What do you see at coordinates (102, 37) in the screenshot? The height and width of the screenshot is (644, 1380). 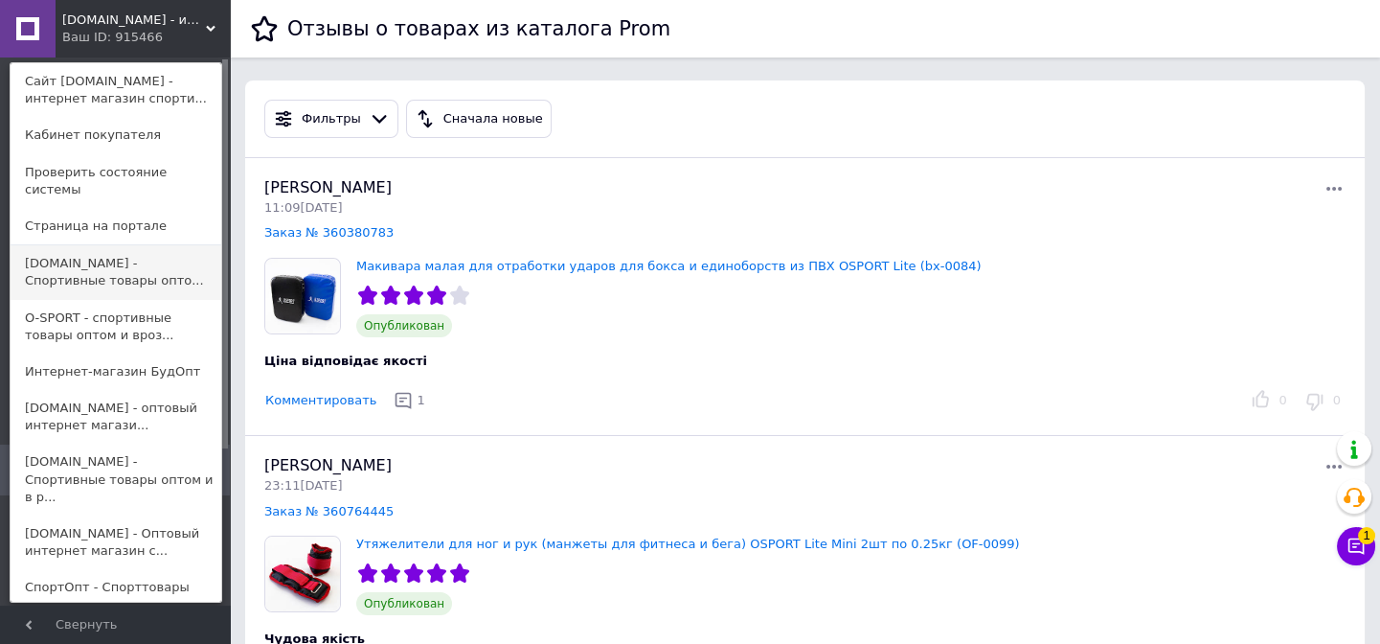 I see `div: Ваш ID: 915466` at bounding box center [102, 37].